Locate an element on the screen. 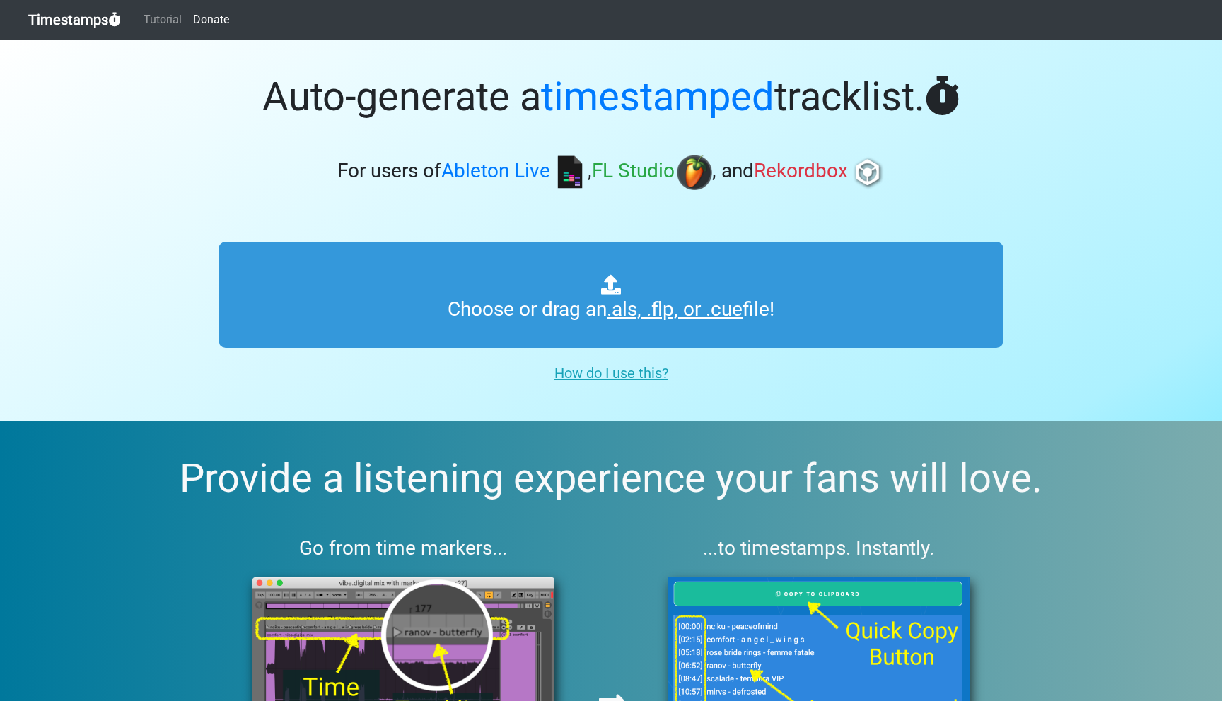  u: How do I use this? is located at coordinates (611, 373).